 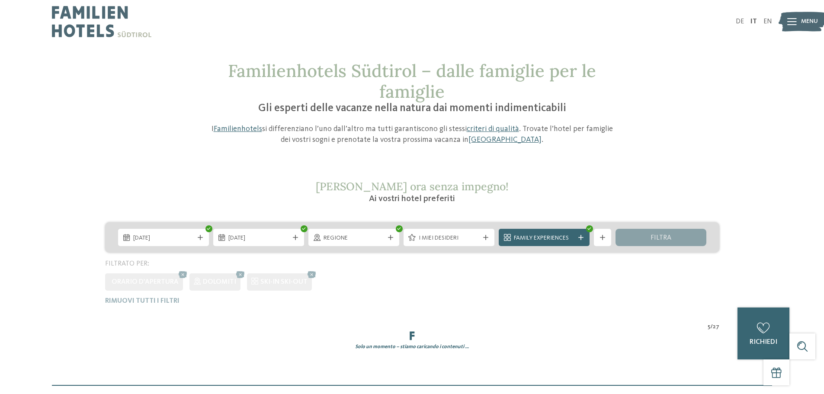 What do you see at coordinates (767, 22) in the screenshot?
I see `a: EN` at bounding box center [767, 22].